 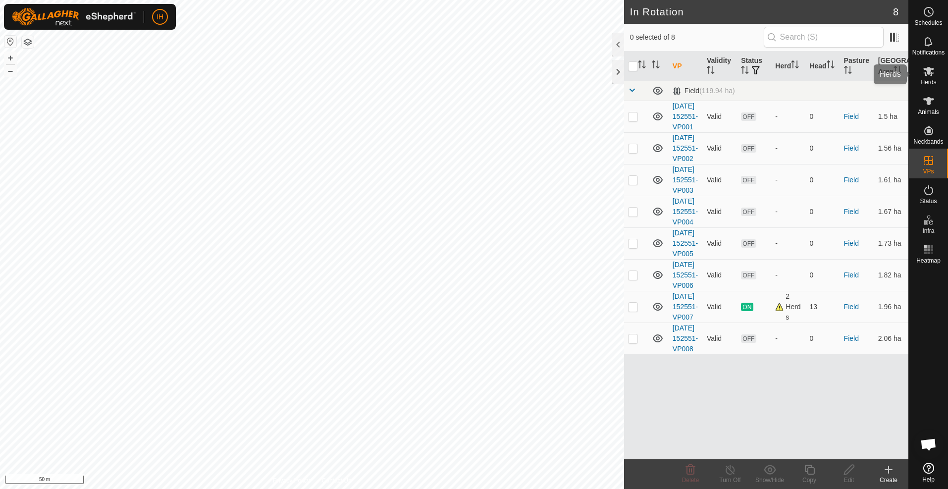 What do you see at coordinates (929, 444) in the screenshot?
I see `div: Open chat` at bounding box center [929, 444].